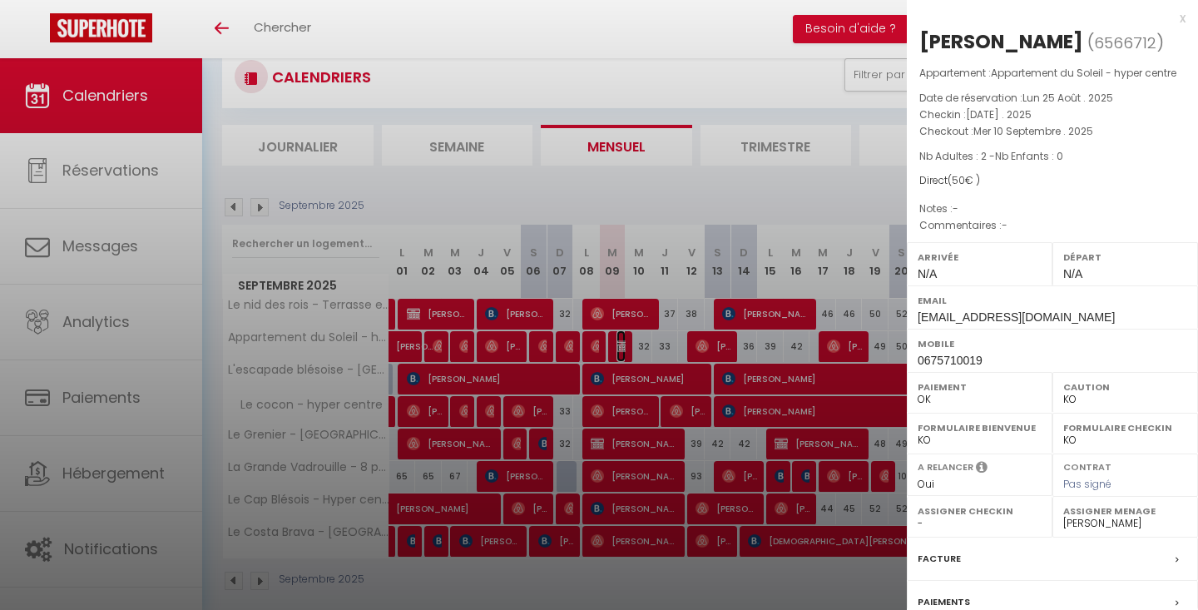 The width and height of the screenshot is (1198, 610). I want to click on p: Appartement :, so click(1053, 73).